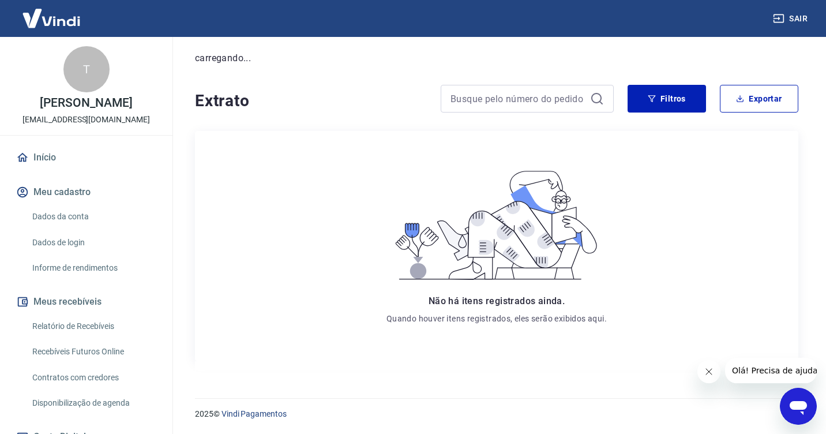 The width and height of the screenshot is (826, 434). I want to click on p: Quando houver itens registrados, eles serão exibidos aqui., so click(497, 318).